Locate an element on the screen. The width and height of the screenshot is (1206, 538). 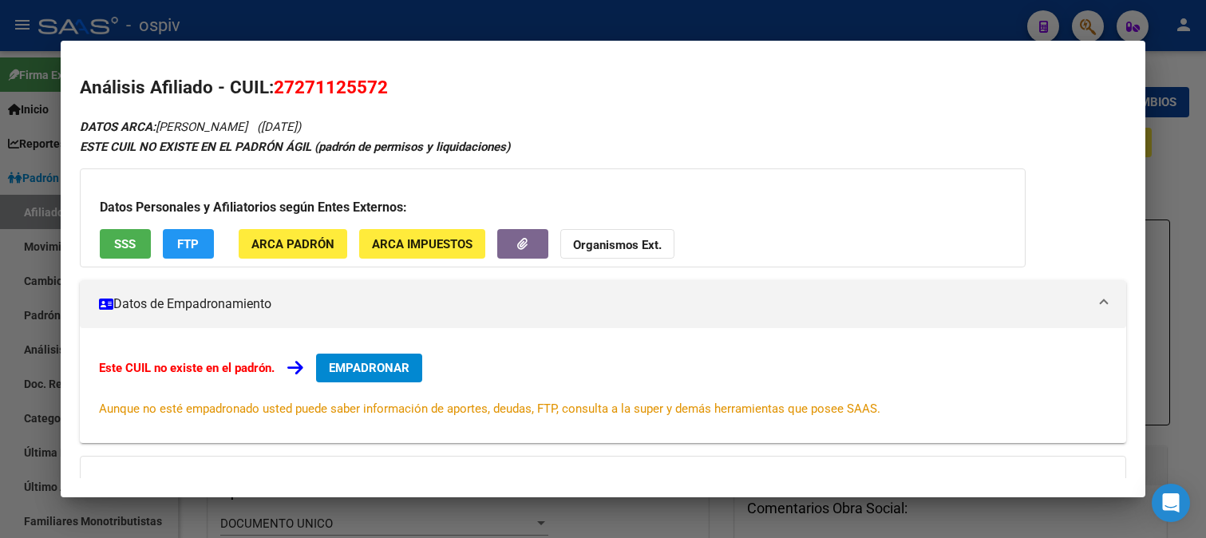
mat-expansion-panel-header: Datos de Empadronamiento is located at coordinates (603, 304).